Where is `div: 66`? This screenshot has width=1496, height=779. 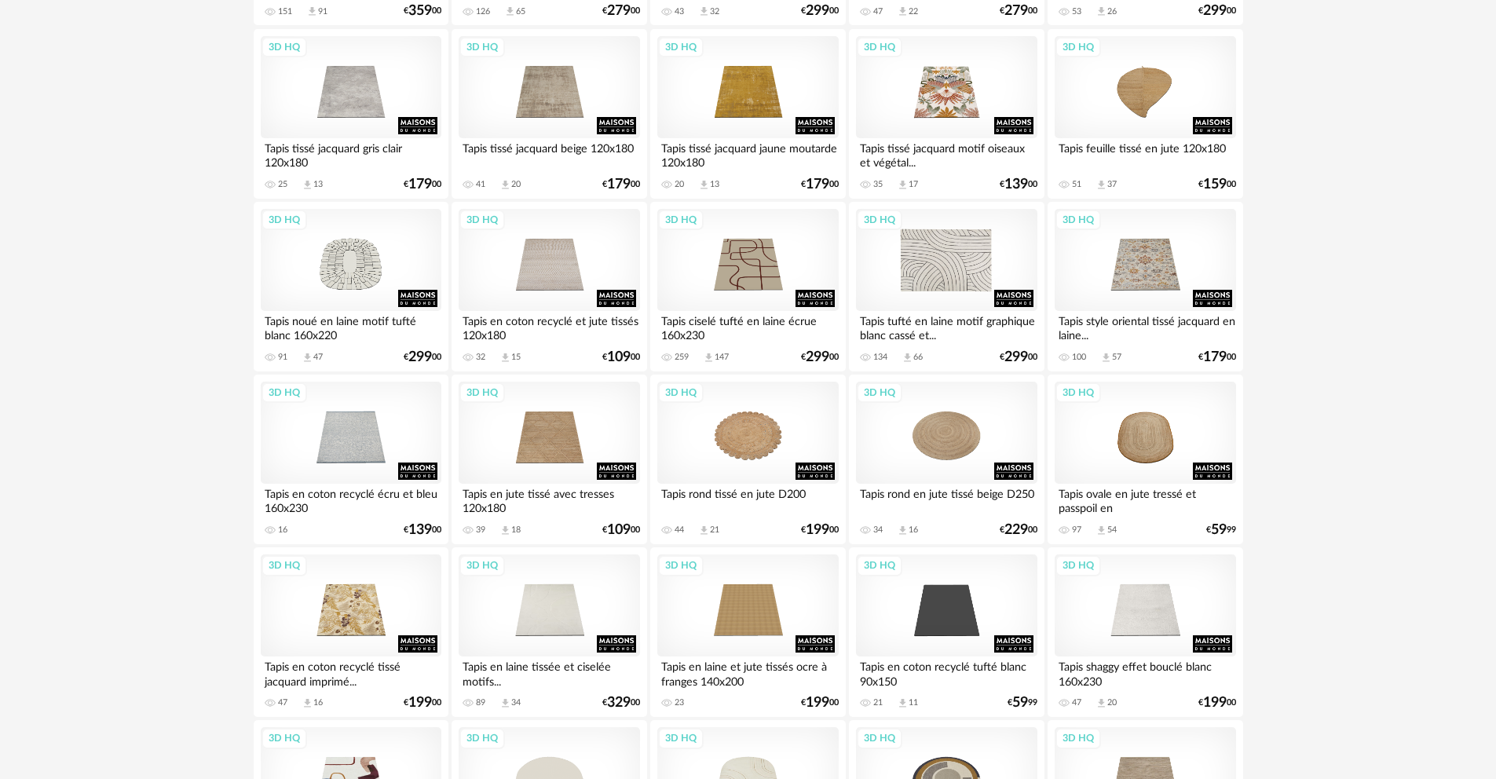
div: 66 is located at coordinates (918, 357).